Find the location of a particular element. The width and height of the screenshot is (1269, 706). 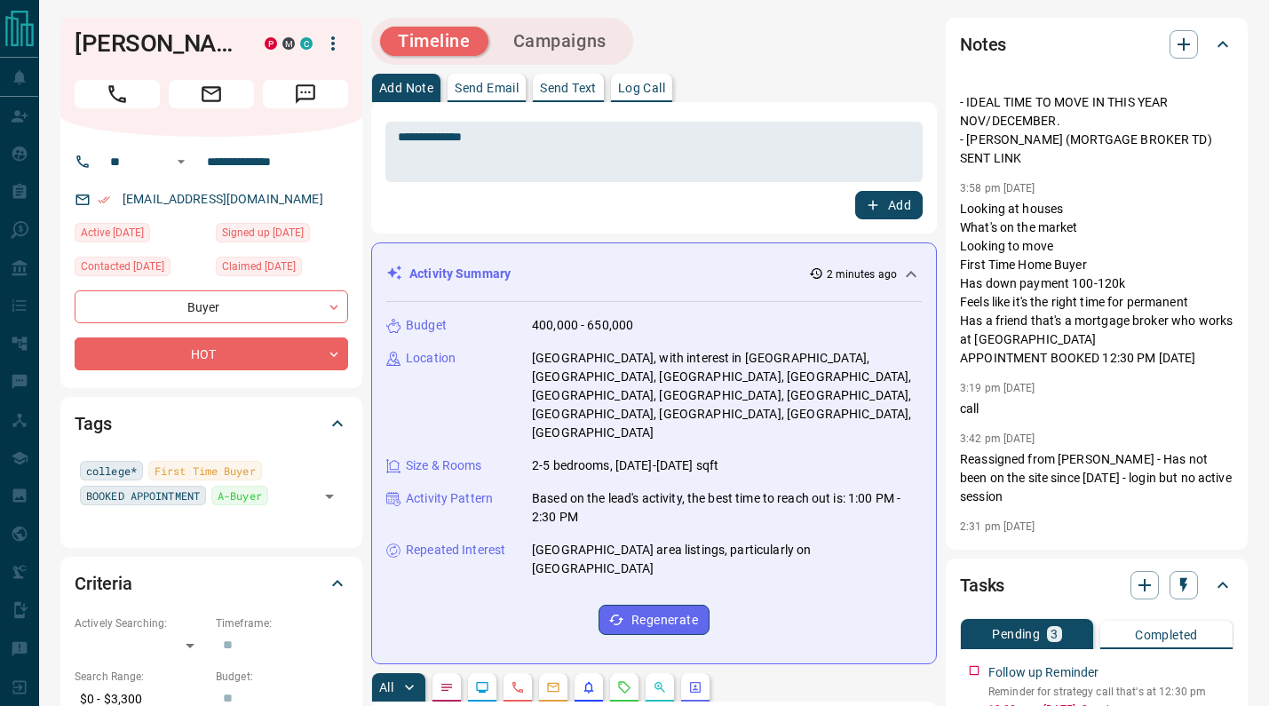

p: Budget: is located at coordinates (281, 677).